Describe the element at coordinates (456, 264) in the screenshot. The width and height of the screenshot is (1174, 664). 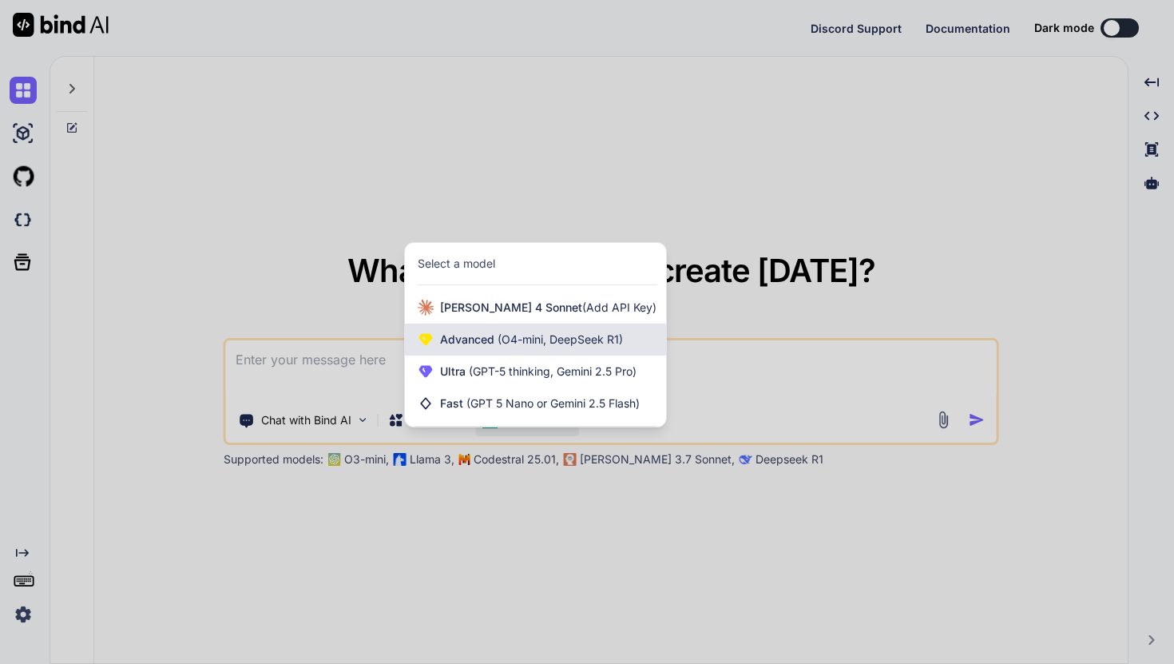
I see `div: Select a model` at that location.